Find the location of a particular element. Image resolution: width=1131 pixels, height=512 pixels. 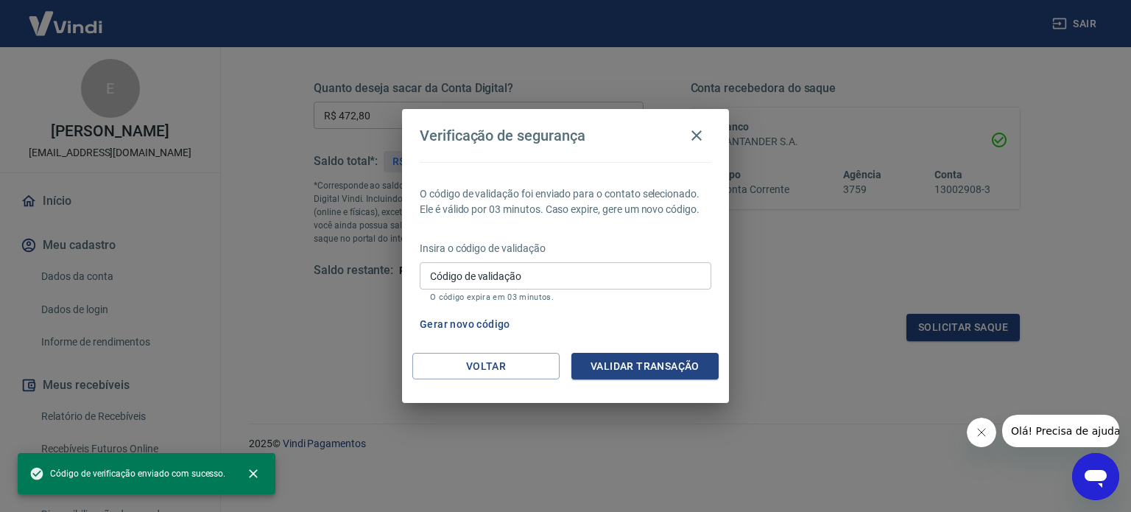

h4: Verificação de segurança is located at coordinates (502, 136).